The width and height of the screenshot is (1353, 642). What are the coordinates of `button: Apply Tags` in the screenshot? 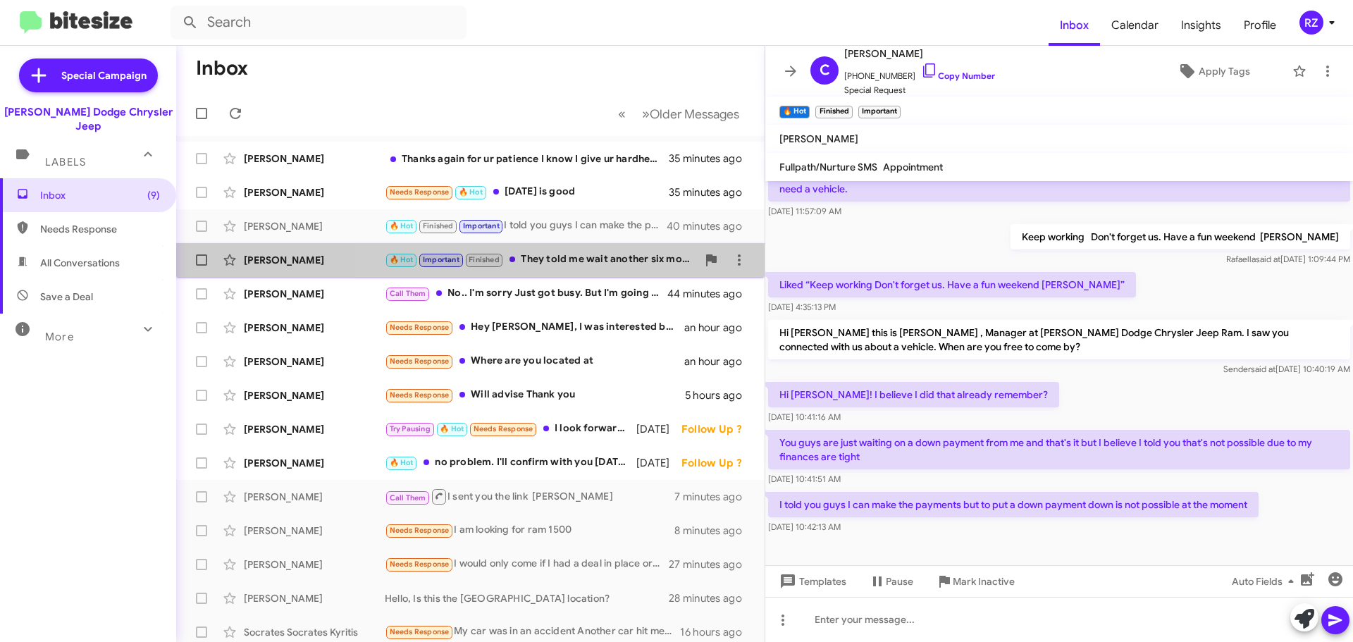 It's located at (1212, 71).